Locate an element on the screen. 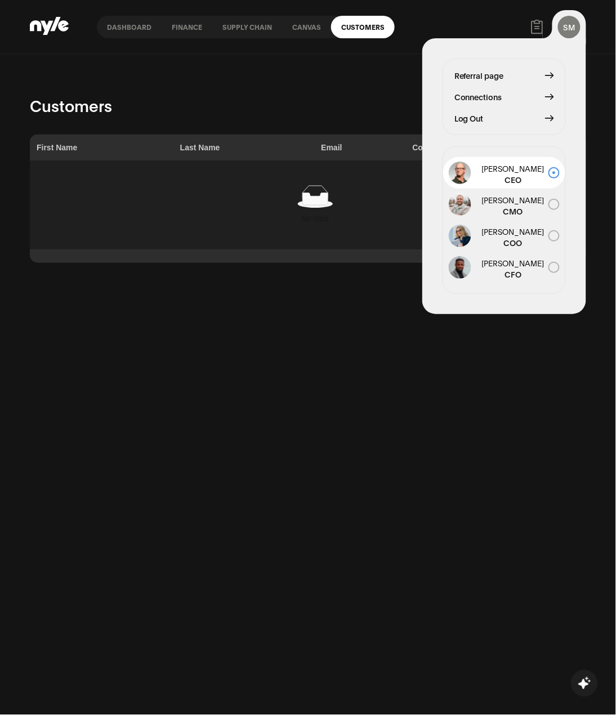  button: Log Out is located at coordinates (504, 118).